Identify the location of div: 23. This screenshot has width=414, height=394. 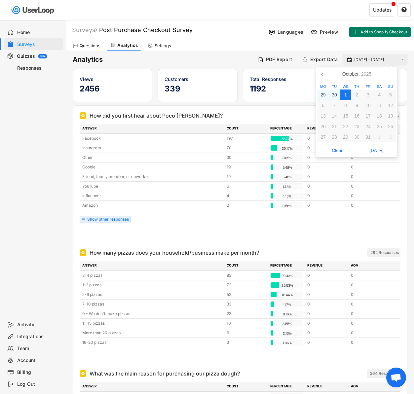
(357, 127).